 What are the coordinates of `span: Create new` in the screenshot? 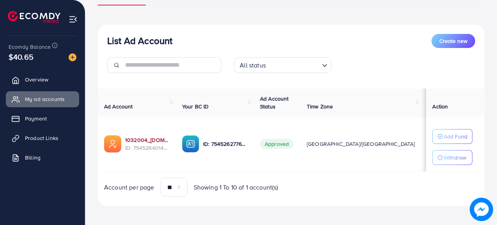 It's located at (453, 41).